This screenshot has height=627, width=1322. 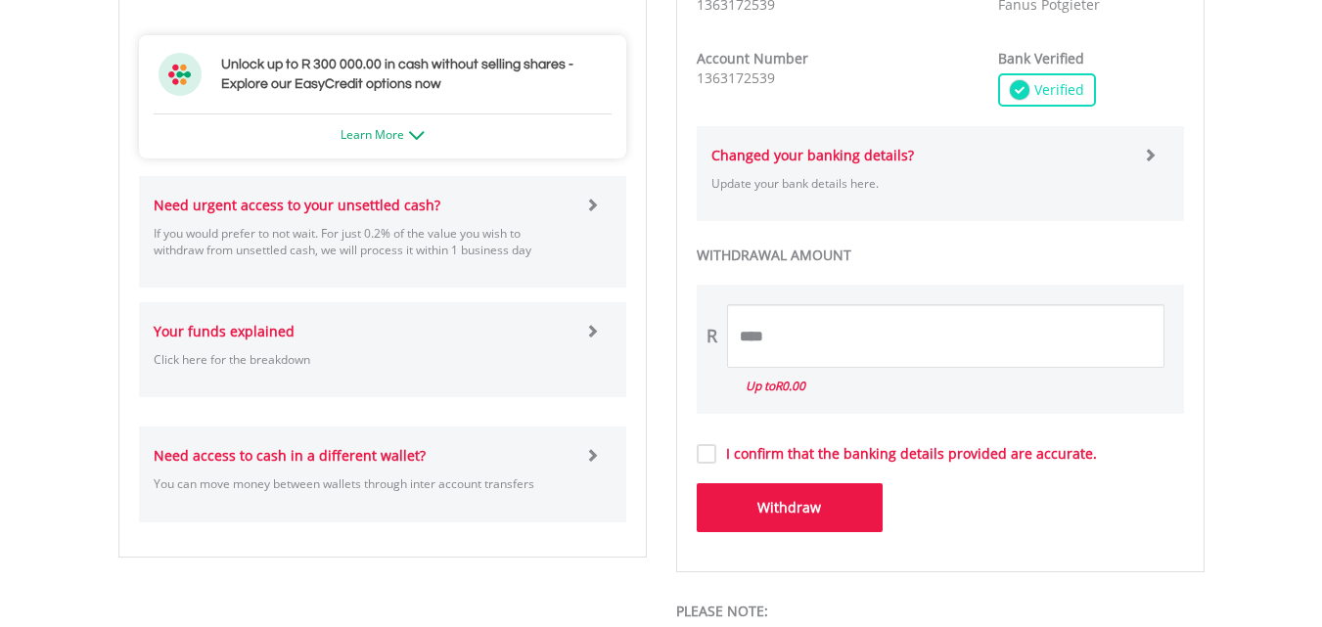 I want to click on p: You can move money between wallets through inter account transfers, so click(x=362, y=484).